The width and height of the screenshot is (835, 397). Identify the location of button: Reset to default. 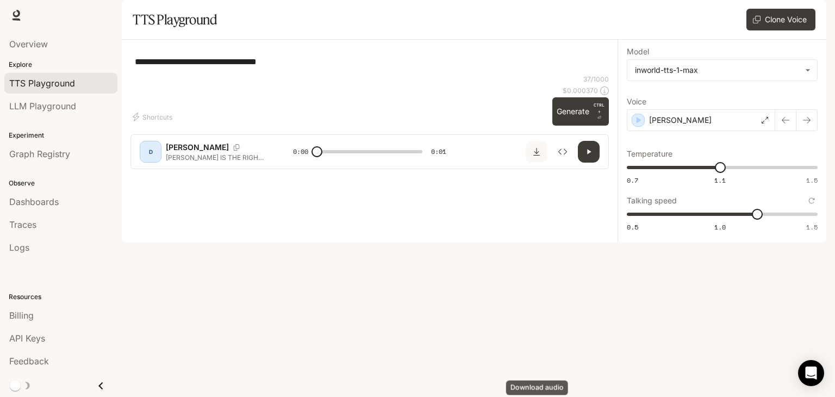
(812, 201).